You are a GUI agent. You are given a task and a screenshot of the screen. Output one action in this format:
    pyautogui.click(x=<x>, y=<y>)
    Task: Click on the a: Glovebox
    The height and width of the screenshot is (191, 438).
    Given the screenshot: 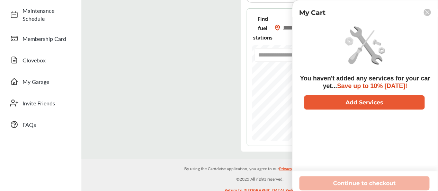 What is the action you would take?
    pyautogui.click(x=40, y=60)
    